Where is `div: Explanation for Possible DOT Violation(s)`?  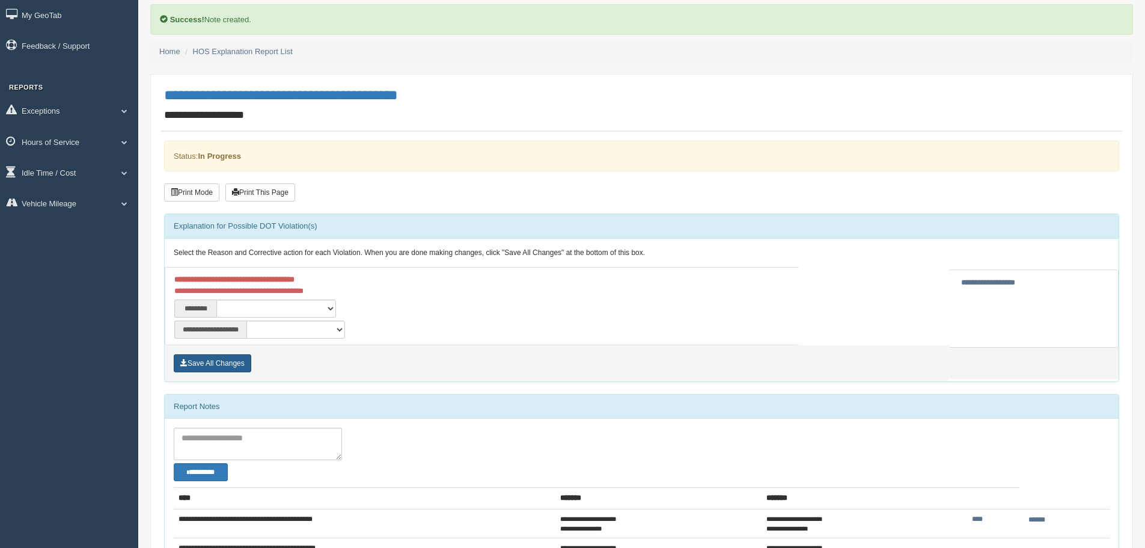 div: Explanation for Possible DOT Violation(s) is located at coordinates (641, 226).